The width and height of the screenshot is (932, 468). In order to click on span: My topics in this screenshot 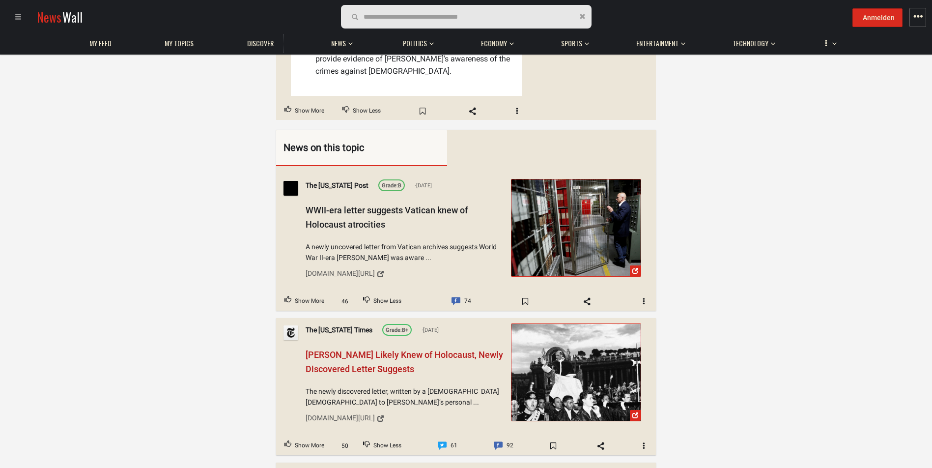, I will do `click(179, 43)`.